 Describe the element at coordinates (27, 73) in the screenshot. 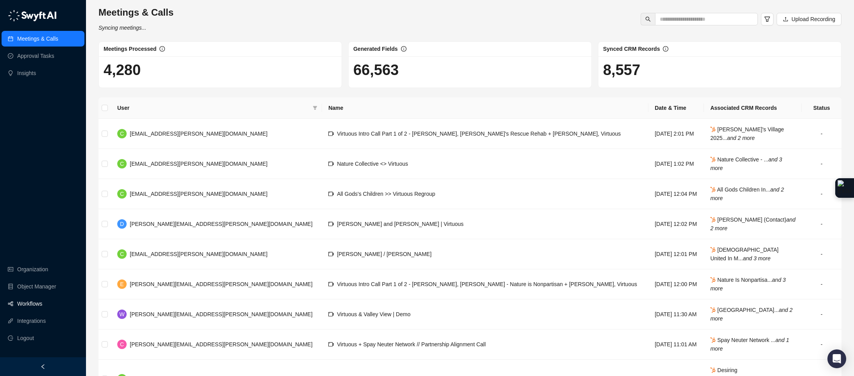

I see `a: Insights` at that location.